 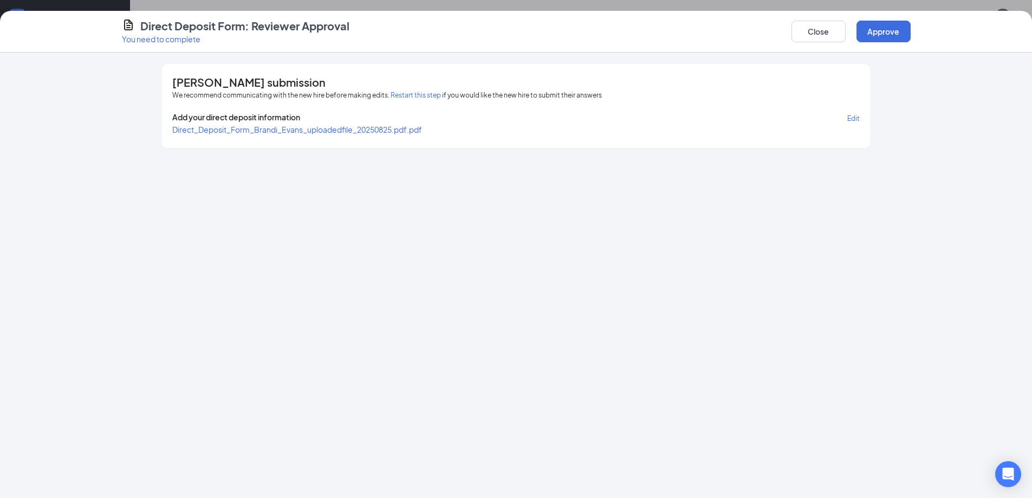 I want to click on svg: CustomFormIcon, so click(x=128, y=25).